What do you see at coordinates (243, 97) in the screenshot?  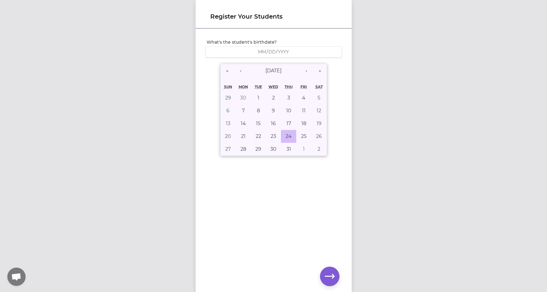 I see `abbr: September 30, 2019` at bounding box center [243, 97].